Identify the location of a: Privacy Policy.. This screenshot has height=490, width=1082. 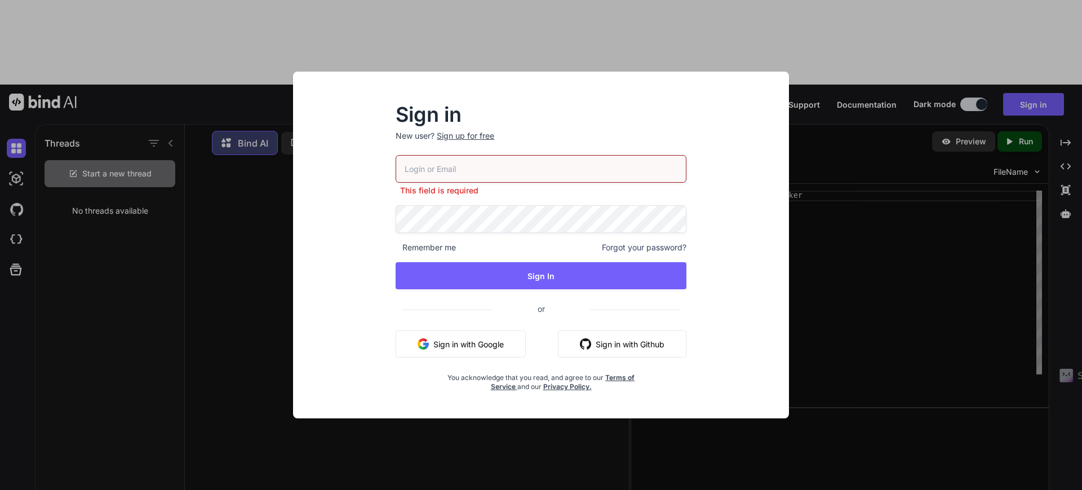
(567, 386).